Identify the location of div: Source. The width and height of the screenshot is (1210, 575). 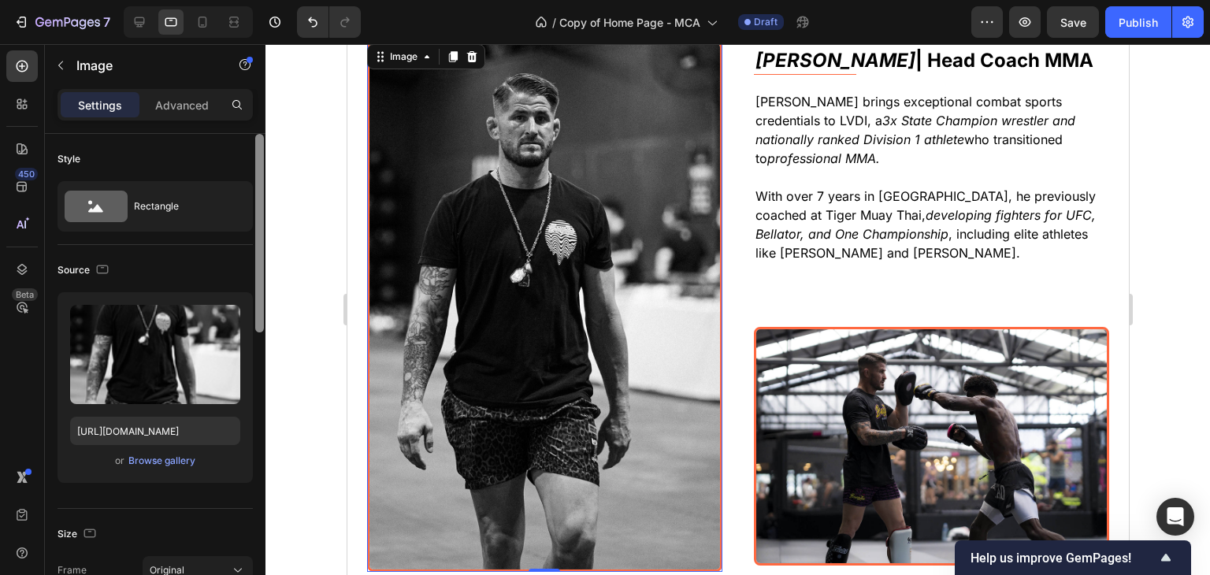
(84, 270).